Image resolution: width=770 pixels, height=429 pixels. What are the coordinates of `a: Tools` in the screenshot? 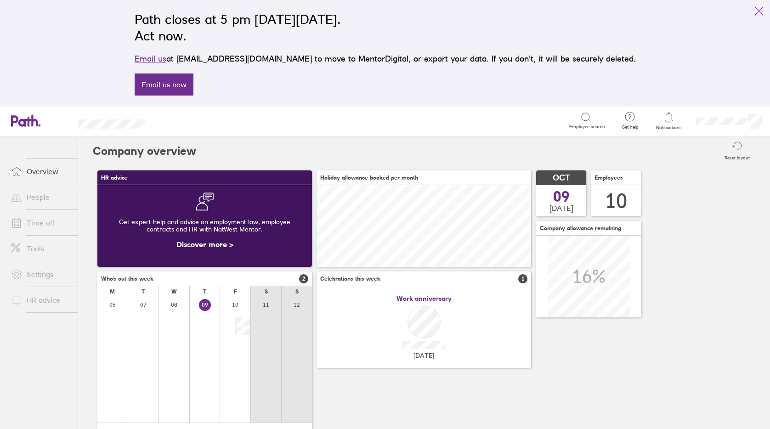 It's located at (40, 248).